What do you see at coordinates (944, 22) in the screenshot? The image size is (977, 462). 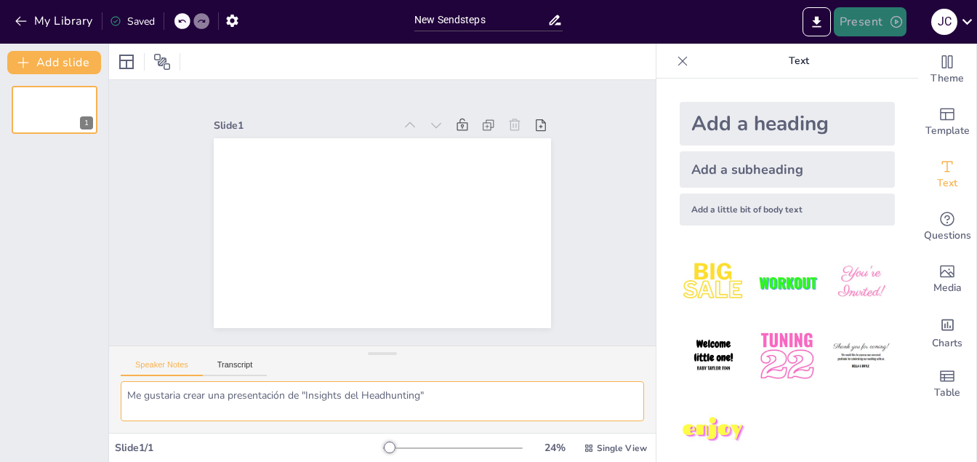 I see `div: J C` at bounding box center [944, 22].